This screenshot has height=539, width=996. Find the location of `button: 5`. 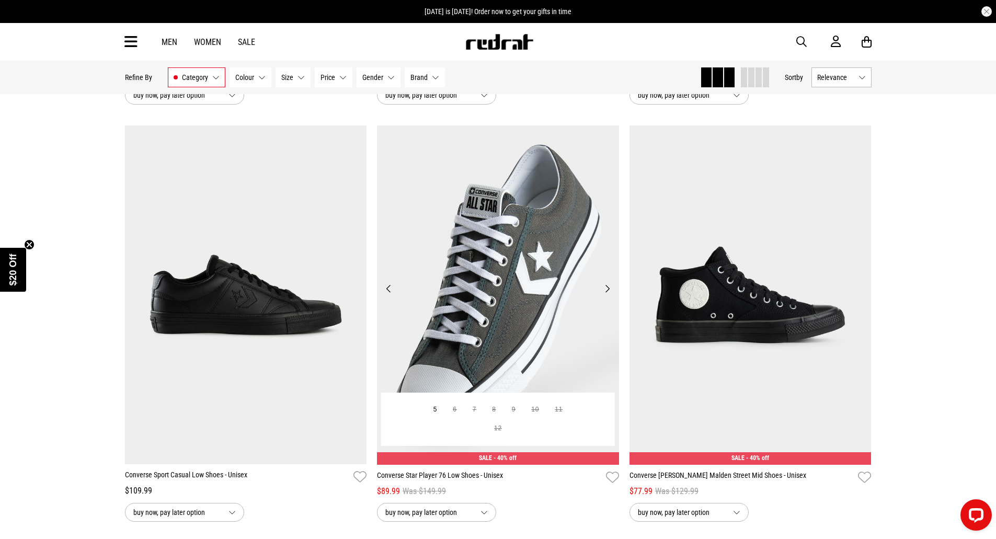

button: 5 is located at coordinates (435, 410).